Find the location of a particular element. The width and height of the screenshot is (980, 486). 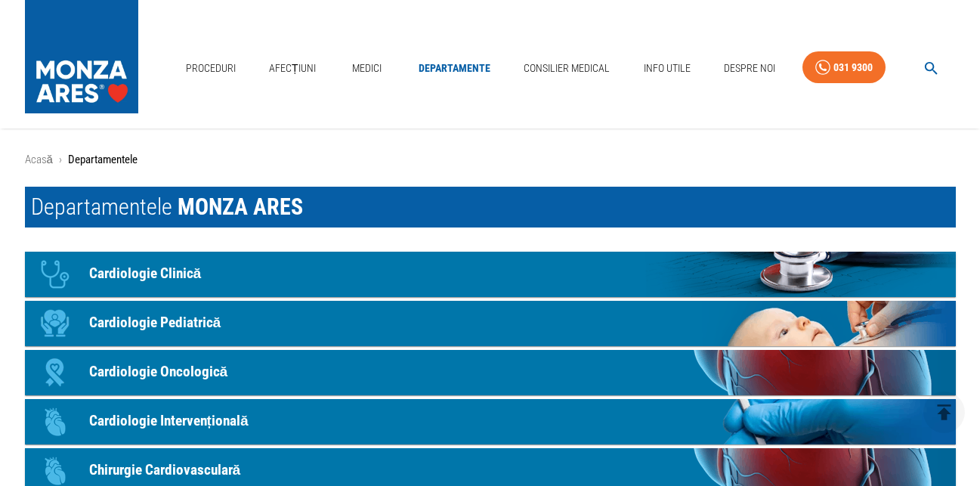

h1: Departamentele is located at coordinates (491, 207).